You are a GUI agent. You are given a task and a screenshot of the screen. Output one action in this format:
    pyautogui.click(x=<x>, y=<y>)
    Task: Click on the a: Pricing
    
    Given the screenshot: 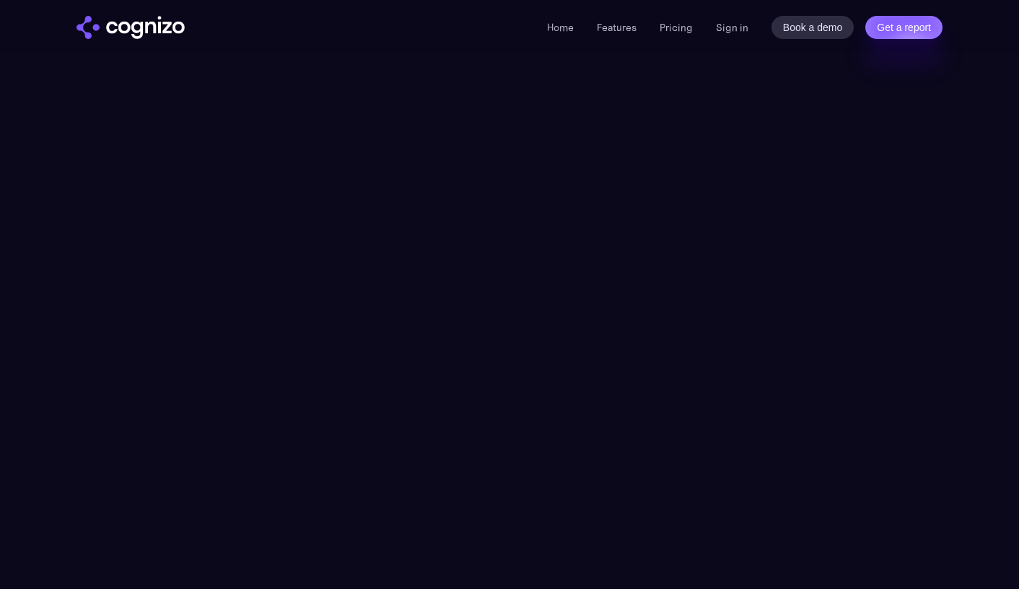 What is the action you would take?
    pyautogui.click(x=676, y=27)
    